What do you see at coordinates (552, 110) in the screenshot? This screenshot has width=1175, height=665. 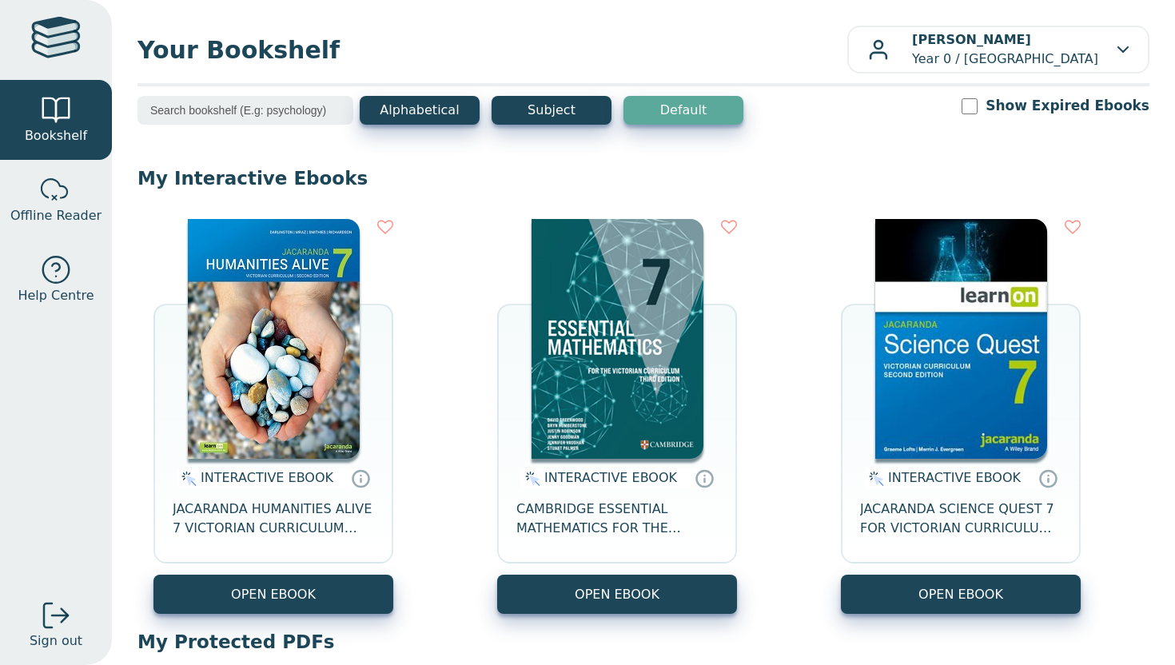 I see `button: Subject` at bounding box center [552, 110].